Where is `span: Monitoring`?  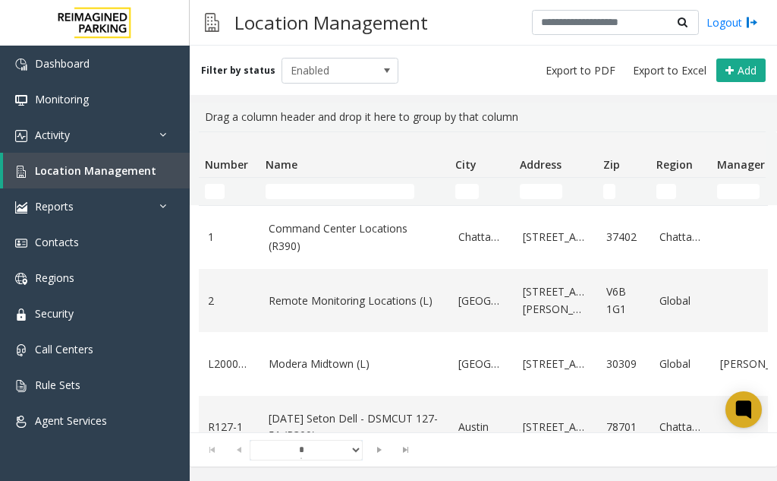
span: Monitoring is located at coordinates (61, 99).